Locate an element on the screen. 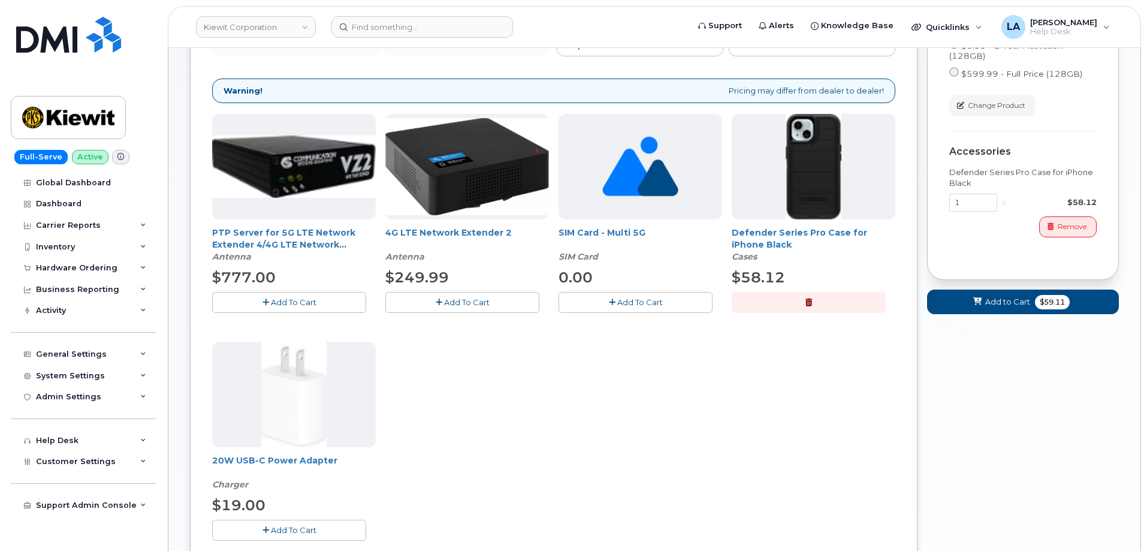 This screenshot has height=551, width=1147. span: $249.99 is located at coordinates (417, 277).